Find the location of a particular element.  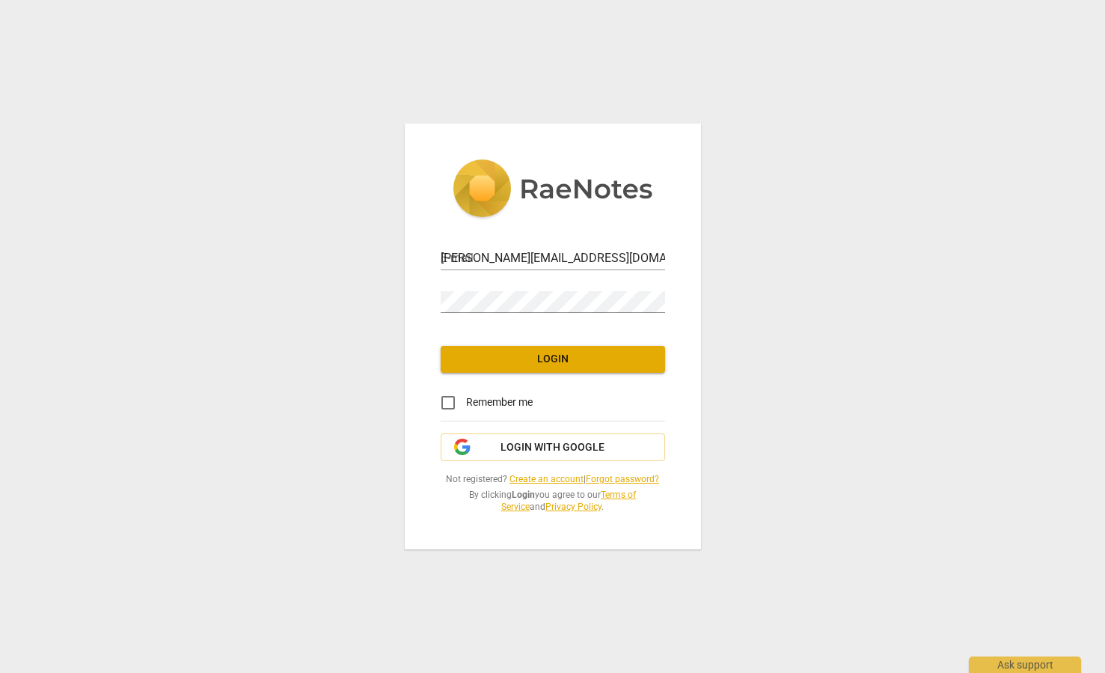

button: Login is located at coordinates (553, 359).